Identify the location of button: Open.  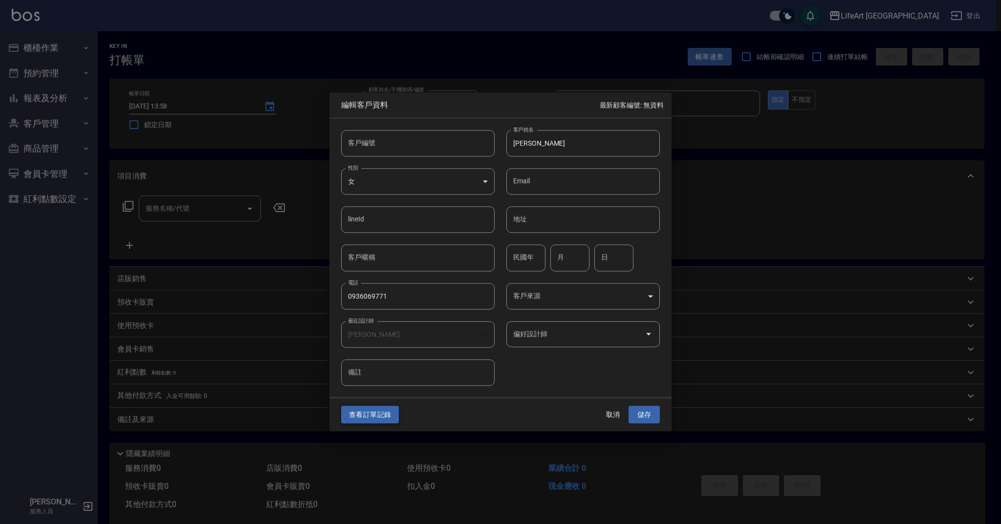
(649, 334).